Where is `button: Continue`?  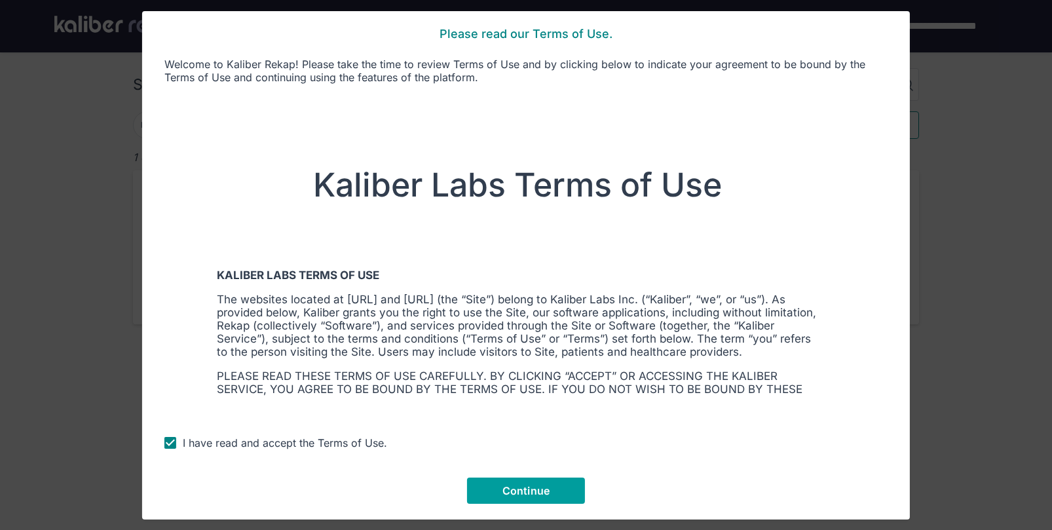
button: Continue is located at coordinates (526, 490).